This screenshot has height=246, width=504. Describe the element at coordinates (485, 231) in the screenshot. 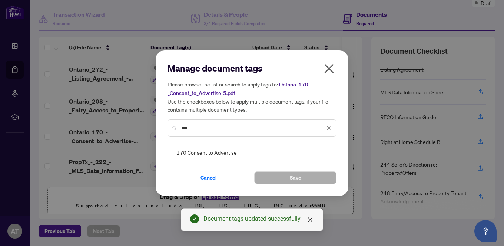

I see `button: Open asap` at that location.